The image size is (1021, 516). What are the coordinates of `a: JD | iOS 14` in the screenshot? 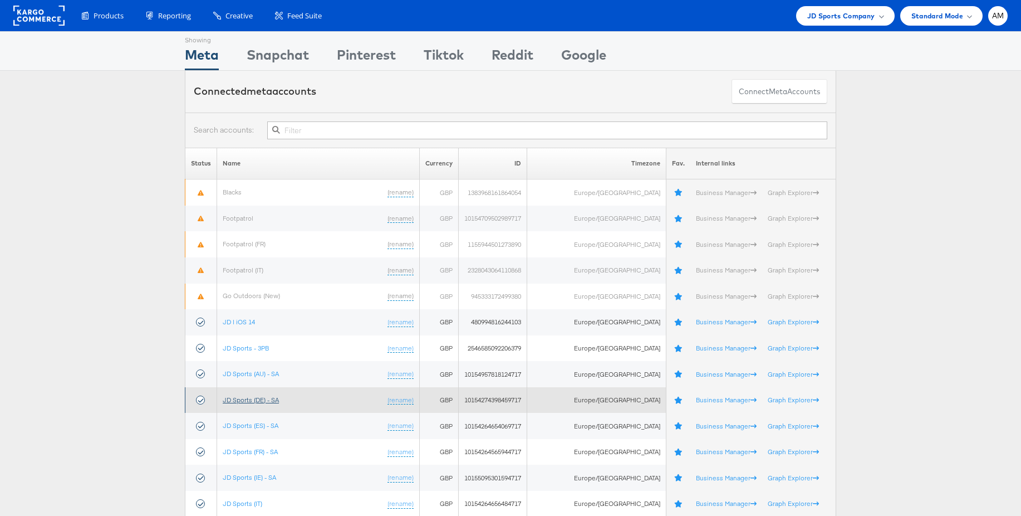 It's located at (239, 321).